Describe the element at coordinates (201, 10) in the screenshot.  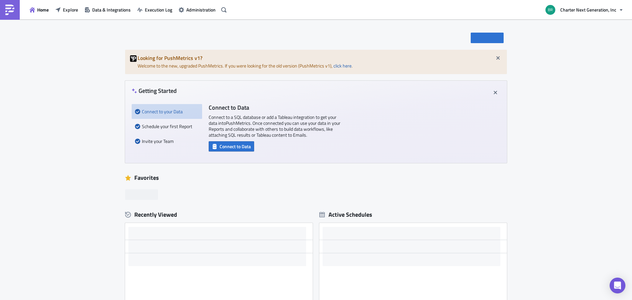
I see `span: Administration` at that location.